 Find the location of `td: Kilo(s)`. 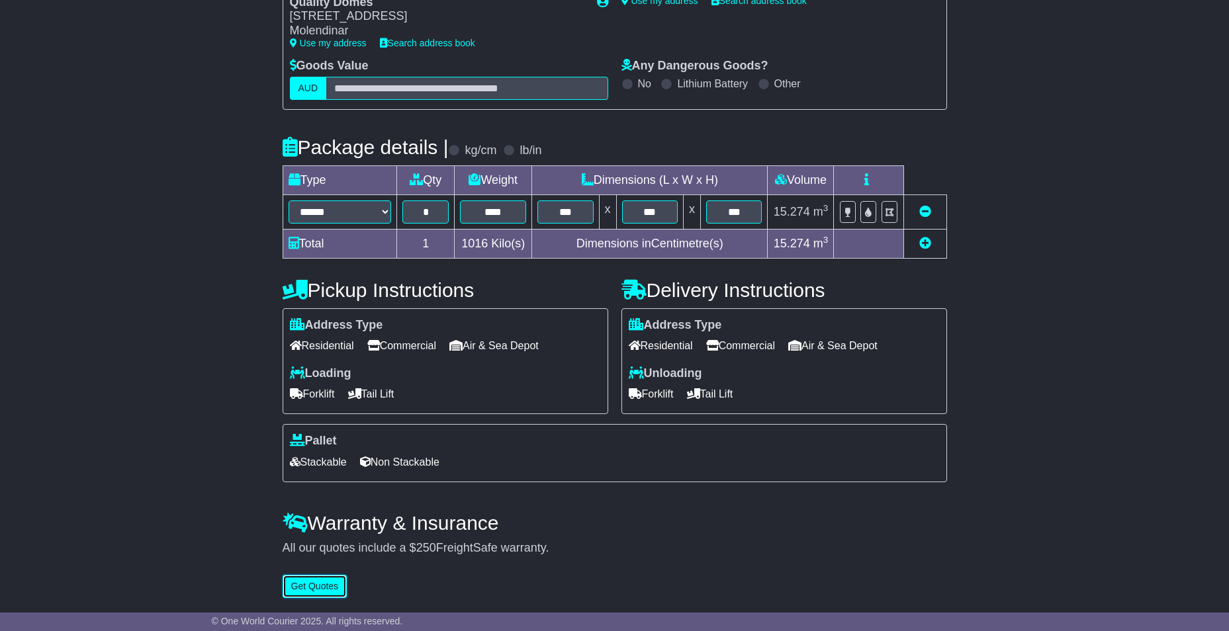

td: Kilo(s) is located at coordinates (493, 244).